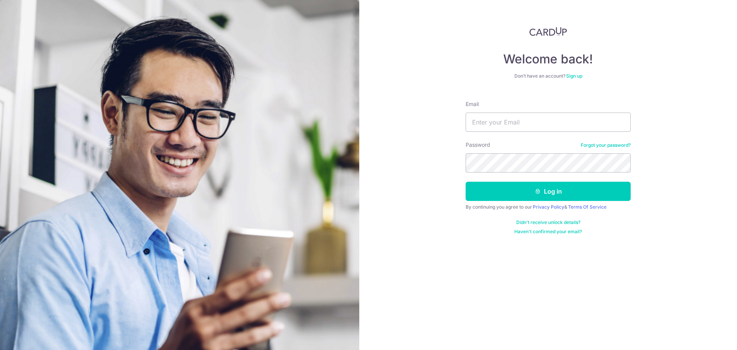 This screenshot has height=350, width=737. What do you see at coordinates (548, 231) in the screenshot?
I see `a: Haven't confirmed your email?` at bounding box center [548, 231].